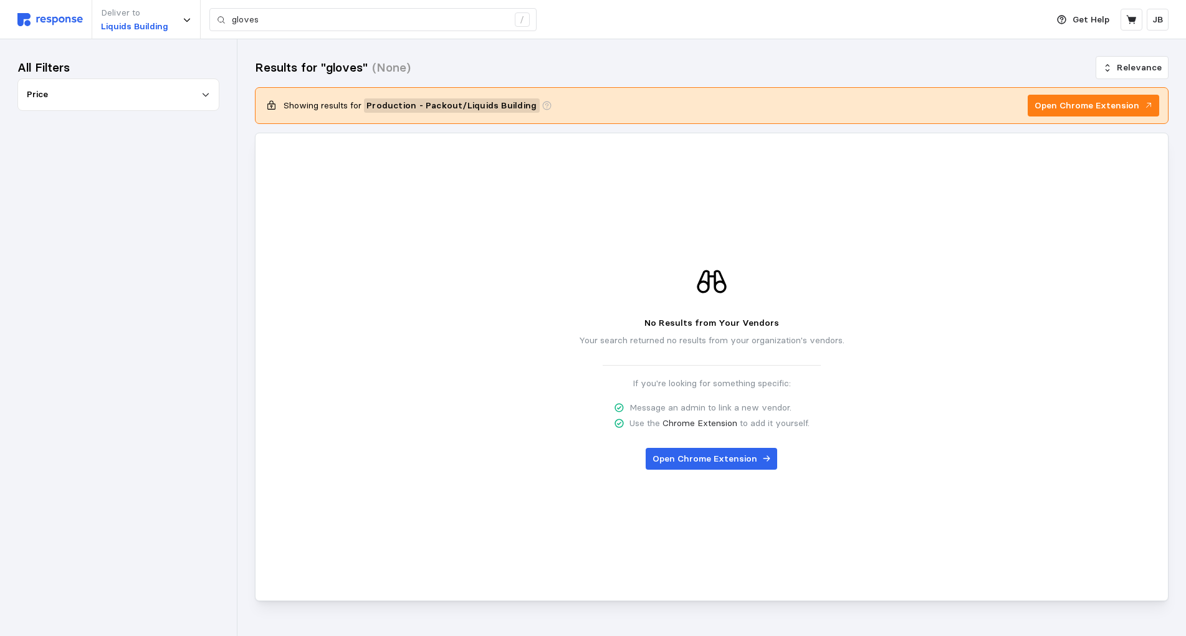 Image resolution: width=1186 pixels, height=636 pixels. Describe the element at coordinates (1139, 68) in the screenshot. I see `p: Relevance` at that location.